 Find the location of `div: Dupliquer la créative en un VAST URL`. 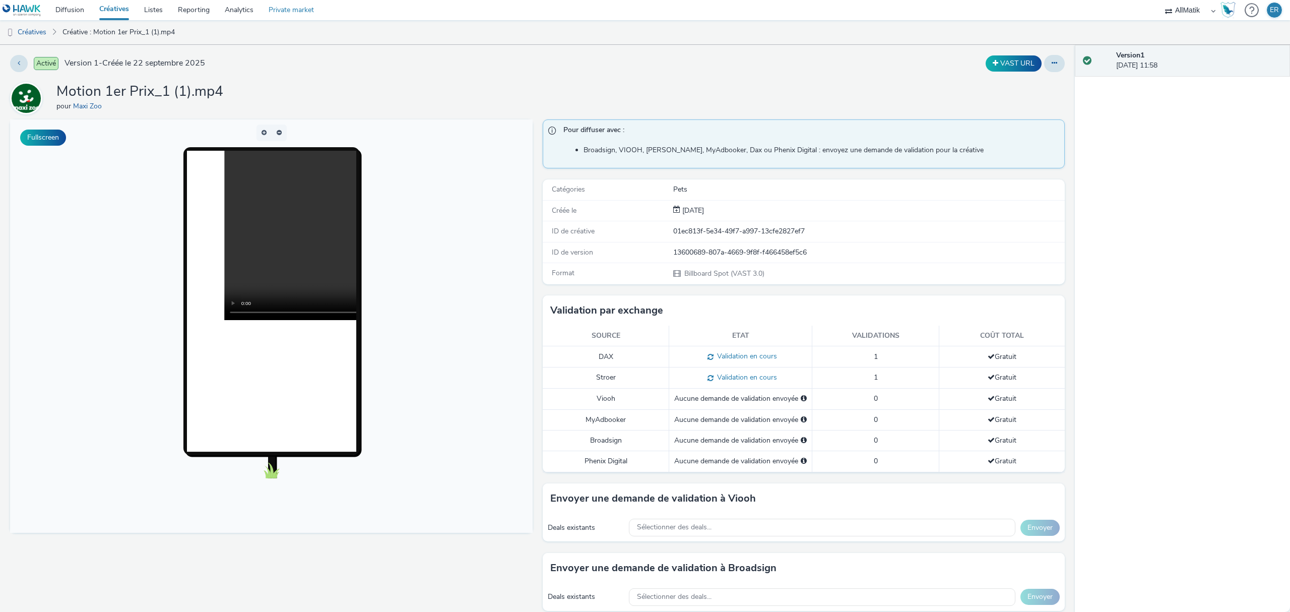

div: Dupliquer la créative en un VAST URL is located at coordinates (1013, 63).